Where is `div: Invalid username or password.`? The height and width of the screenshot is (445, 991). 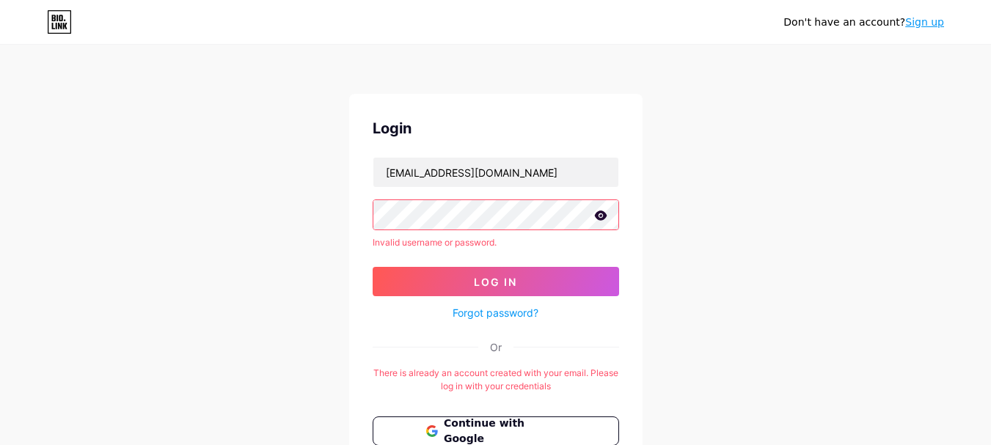
div: Invalid username or password. is located at coordinates (496, 243).